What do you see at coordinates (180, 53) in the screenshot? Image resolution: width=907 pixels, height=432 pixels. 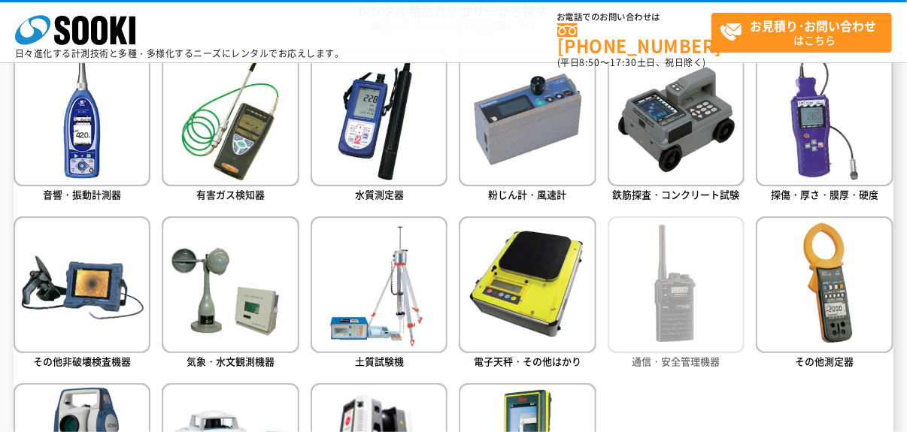 I see `p: 日々進化する計測技術と多種・多様化するニーズにレンタルでお応えします。` at bounding box center [180, 53].